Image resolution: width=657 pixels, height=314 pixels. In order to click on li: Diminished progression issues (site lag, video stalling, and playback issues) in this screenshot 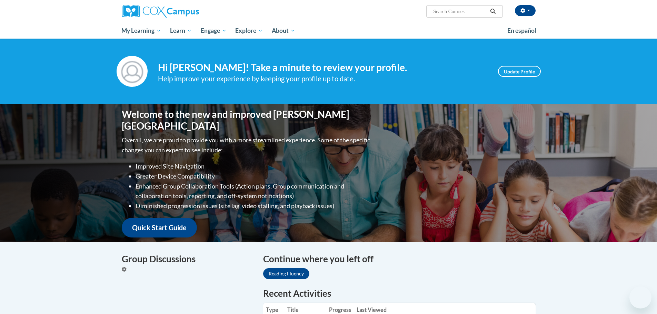, I will do `click(253, 206)`.